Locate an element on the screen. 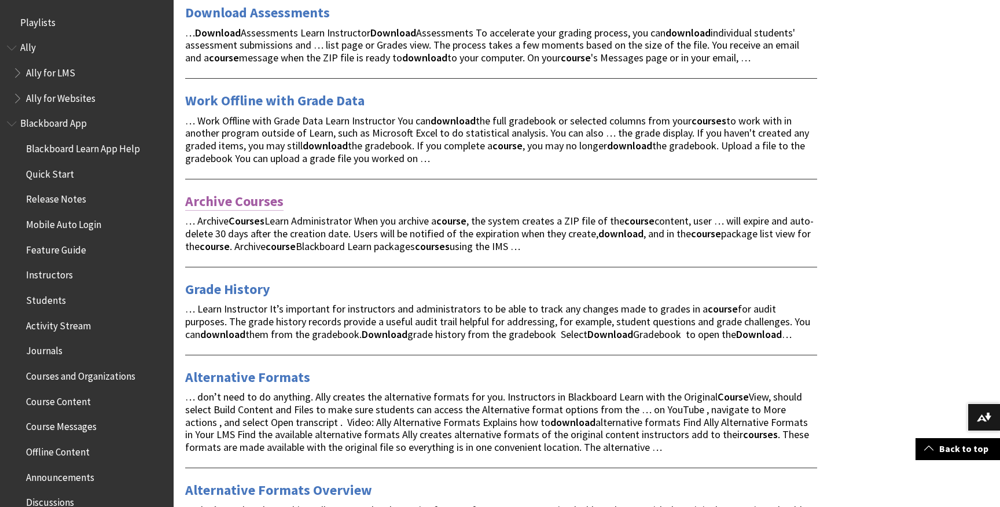 The height and width of the screenshot is (507, 1000). span: Ally for Websites is located at coordinates (61, 96).